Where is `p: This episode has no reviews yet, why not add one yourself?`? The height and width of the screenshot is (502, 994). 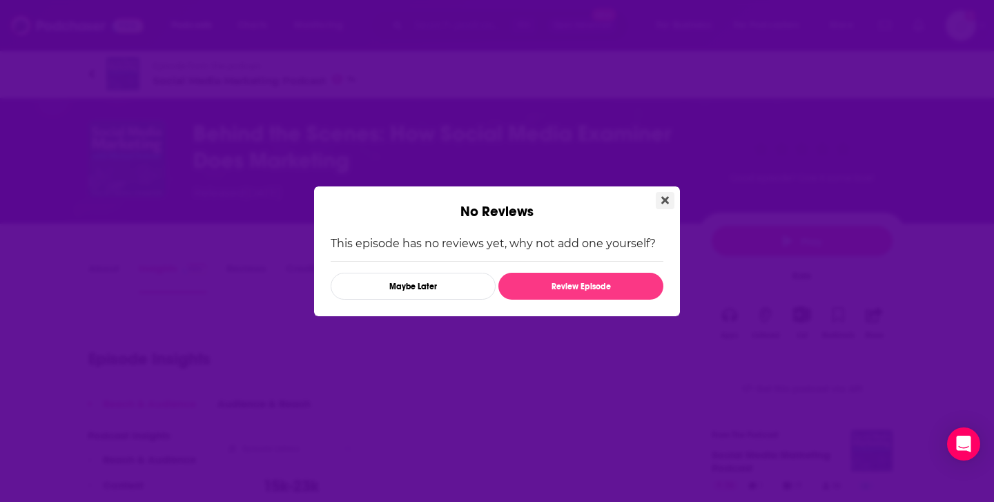
p: This episode has no reviews yet, why not add one yourself? is located at coordinates (497, 243).